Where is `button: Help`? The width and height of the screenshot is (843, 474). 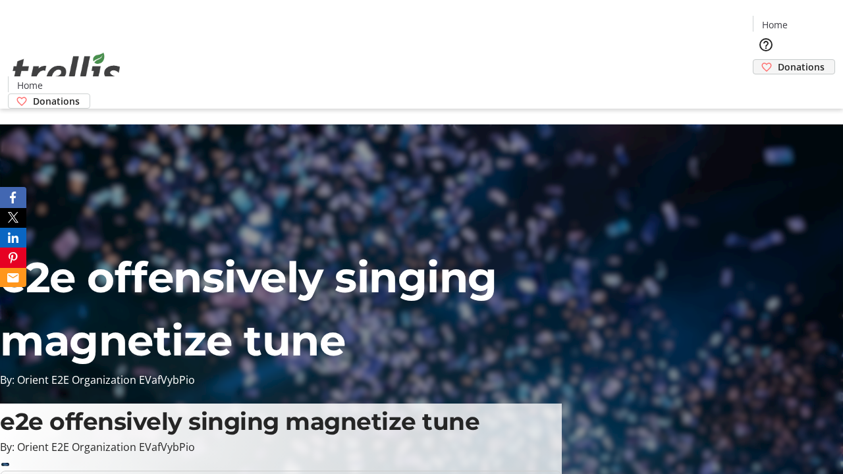 button: Help is located at coordinates (766, 45).